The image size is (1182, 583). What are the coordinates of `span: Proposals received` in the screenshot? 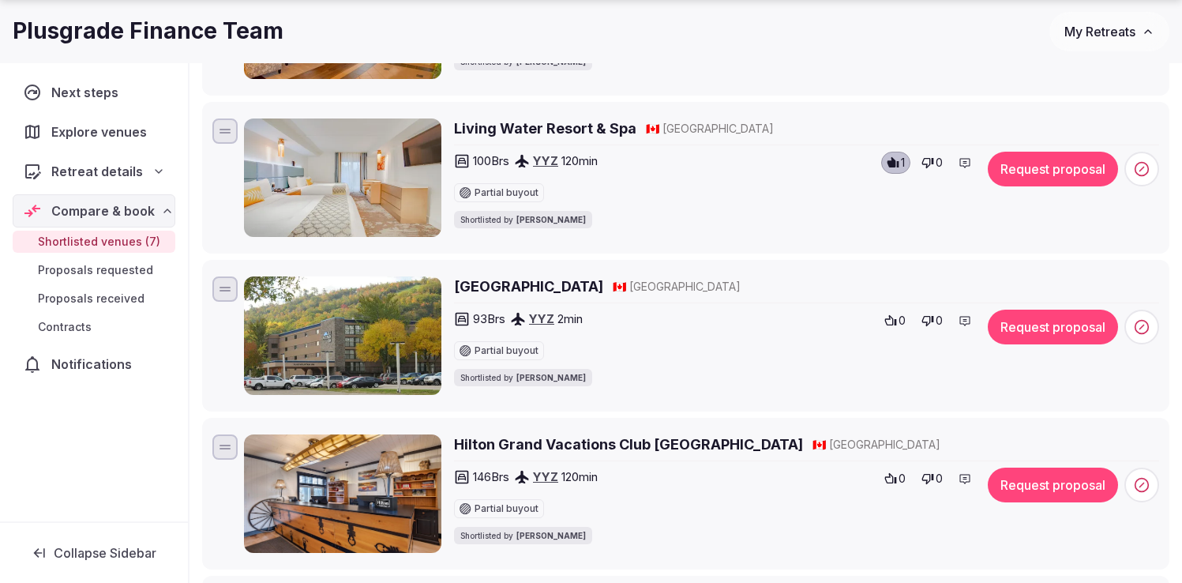 It's located at (91, 298).